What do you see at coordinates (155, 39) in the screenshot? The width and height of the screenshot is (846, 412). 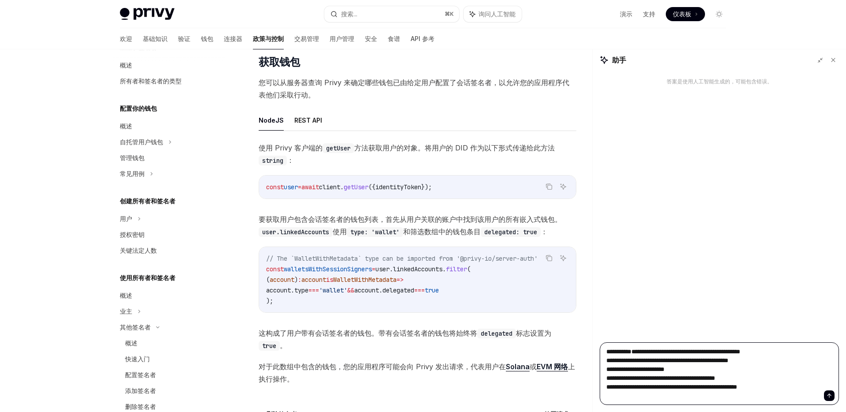 I see `a: 基础知识` at bounding box center [155, 39].